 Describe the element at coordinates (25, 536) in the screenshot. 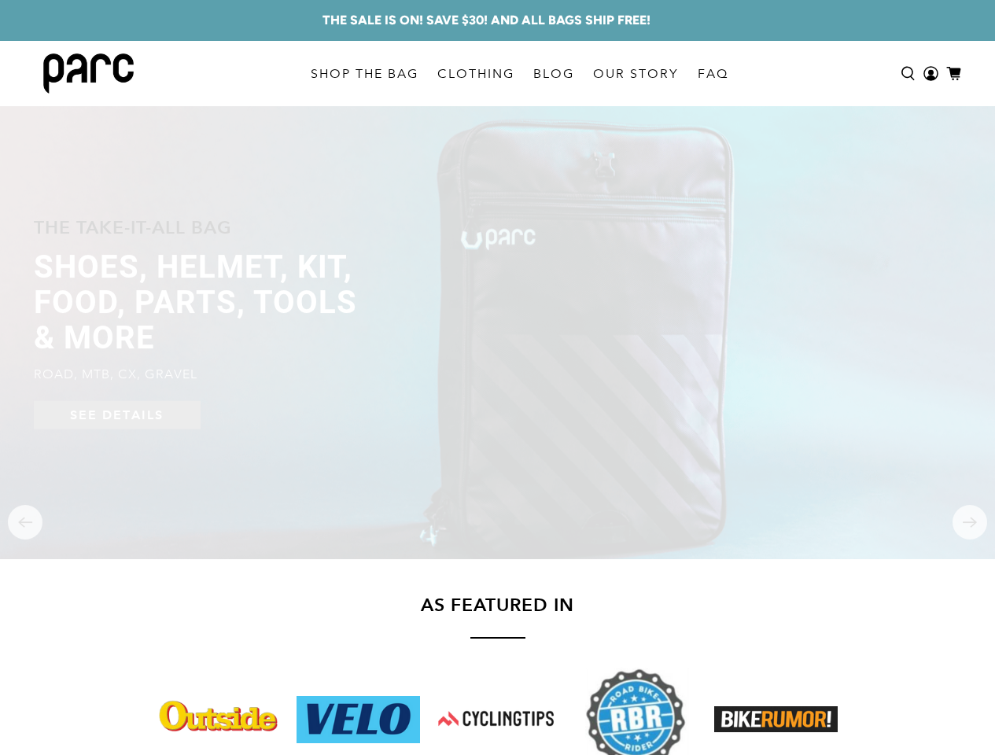

I see `button: Previous` at that location.